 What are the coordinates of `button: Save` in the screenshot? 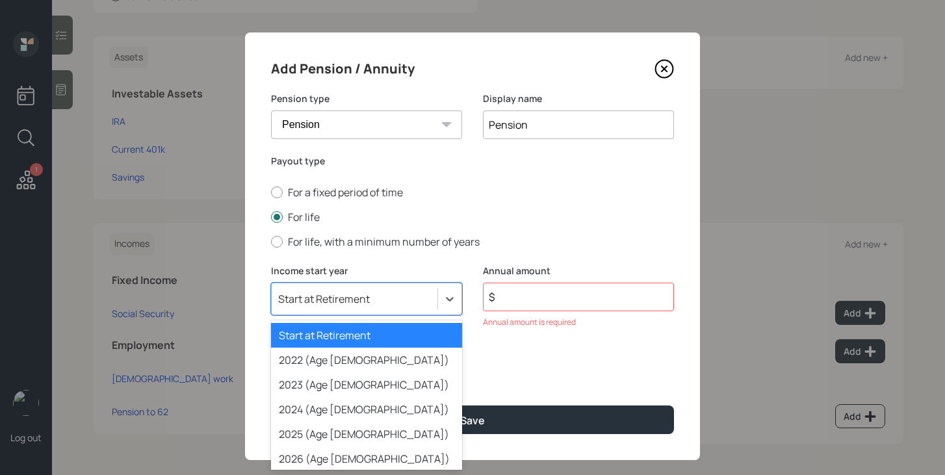 It's located at (472, 419).